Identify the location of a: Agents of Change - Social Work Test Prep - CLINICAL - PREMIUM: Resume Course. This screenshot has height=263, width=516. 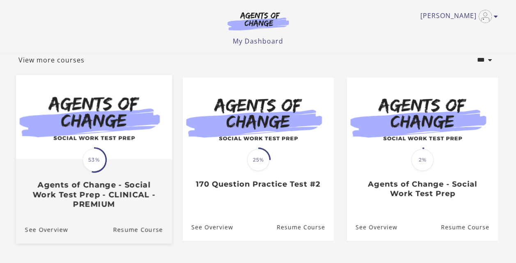
(143, 229).